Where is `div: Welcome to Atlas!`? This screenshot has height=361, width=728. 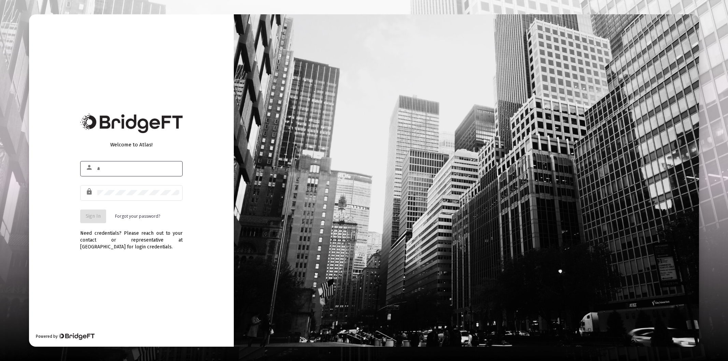 div: Welcome to Atlas! is located at coordinates (131, 145).